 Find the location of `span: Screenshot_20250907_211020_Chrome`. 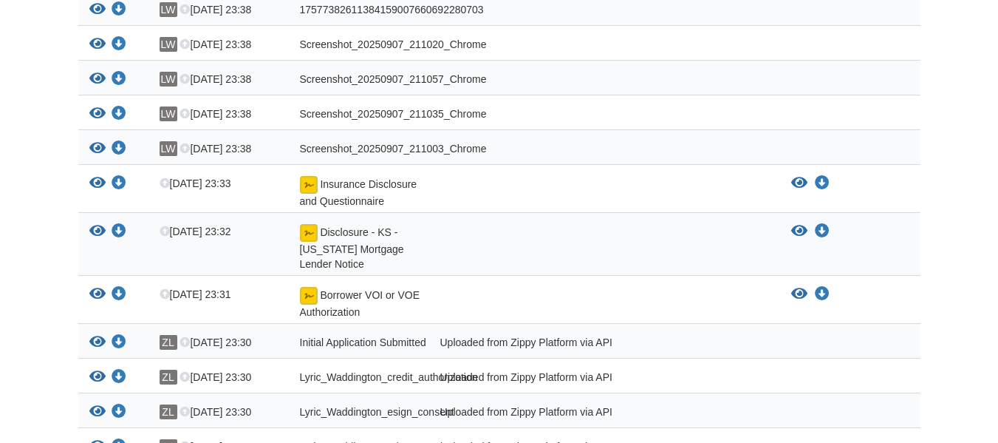

span: Screenshot_20250907_211020_Chrome is located at coordinates (393, 44).